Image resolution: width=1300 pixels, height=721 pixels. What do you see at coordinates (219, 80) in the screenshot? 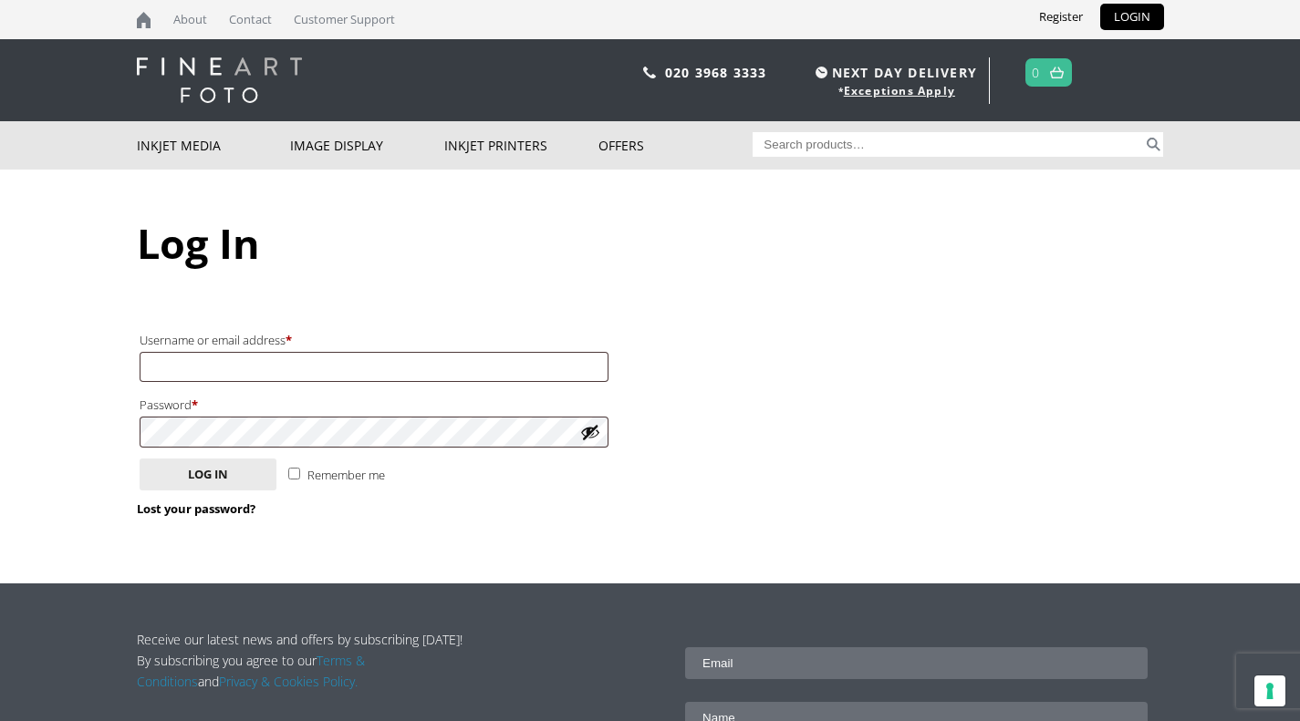
I see `img: logo-white.svg` at bounding box center [219, 80].